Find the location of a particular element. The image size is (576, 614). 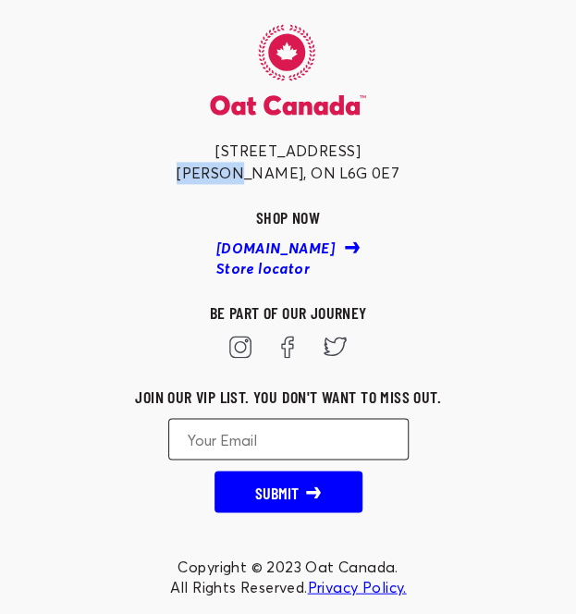

a: Privacy Policy. is located at coordinates (357, 586).